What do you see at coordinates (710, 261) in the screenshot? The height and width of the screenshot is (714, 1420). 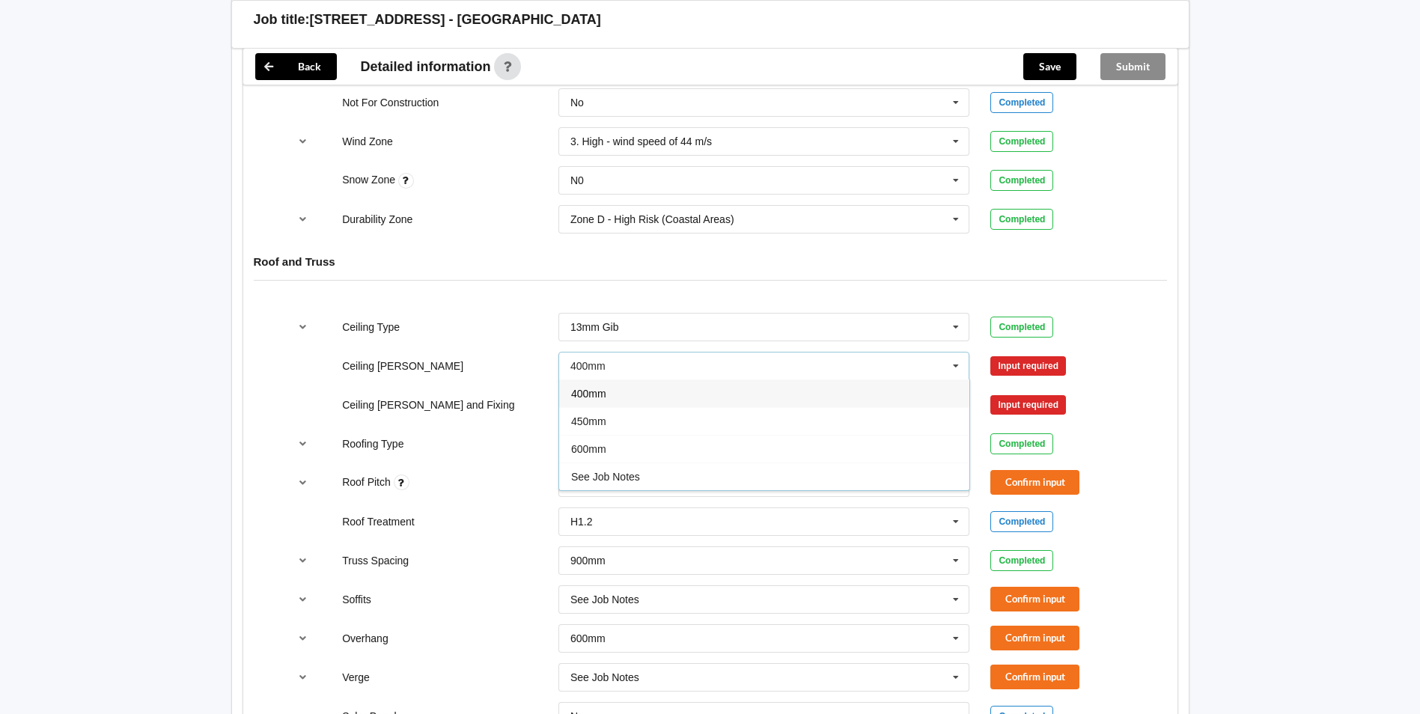 I see `h4: Roof and Truss` at bounding box center [710, 261].